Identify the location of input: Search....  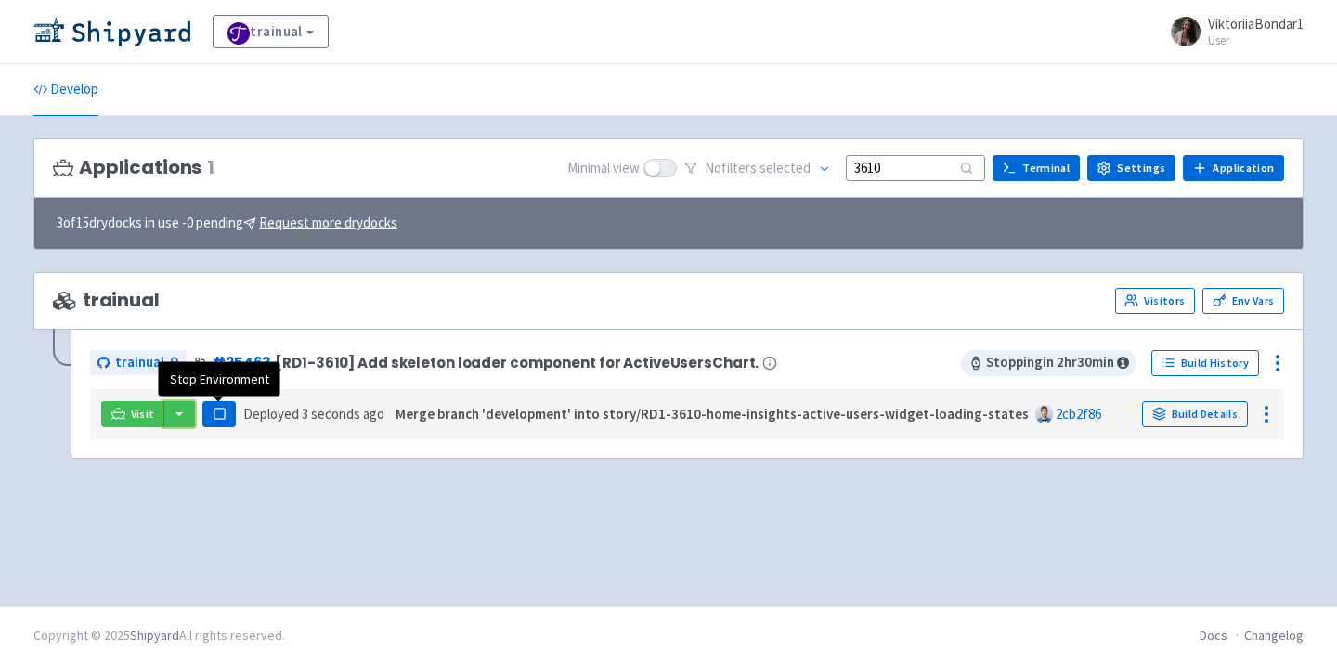
(916, 167).